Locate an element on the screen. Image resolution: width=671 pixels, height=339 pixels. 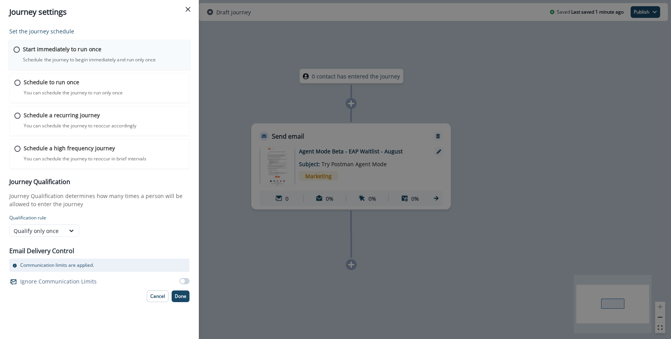
p: Email Delivery Control is located at coordinates (42, 251).